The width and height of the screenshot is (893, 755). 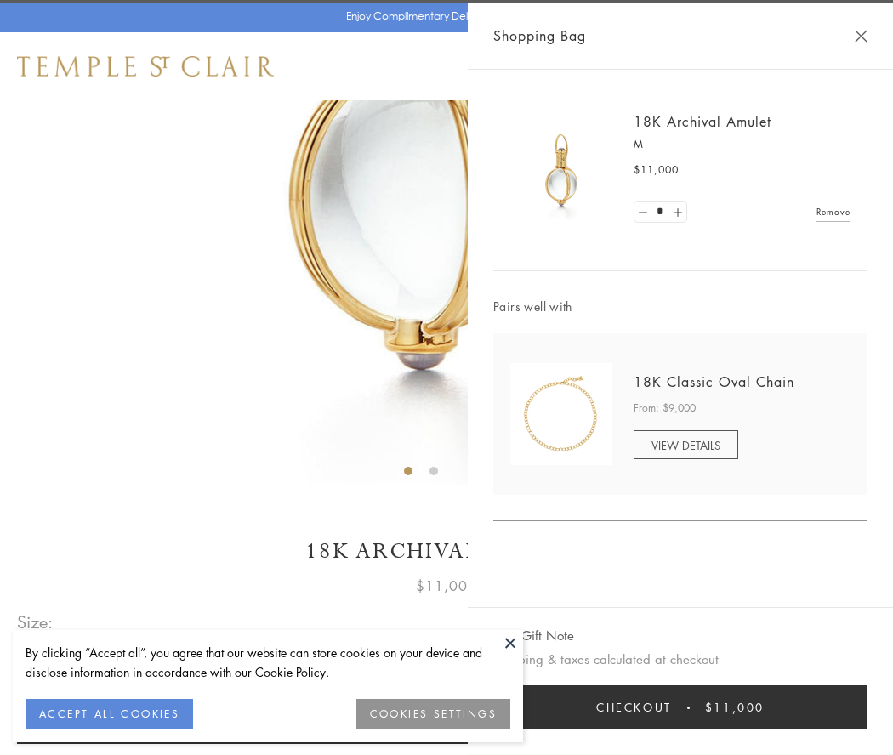 I want to click on h1: 18K Archival Amulet, so click(x=446, y=551).